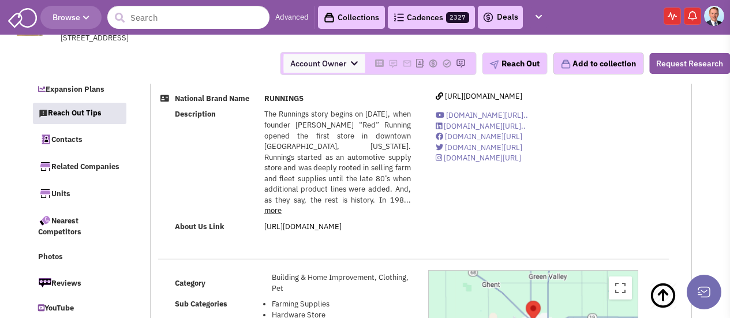 Image resolution: width=730 pixels, height=318 pixels. I want to click on button: Browse, so click(71, 17).